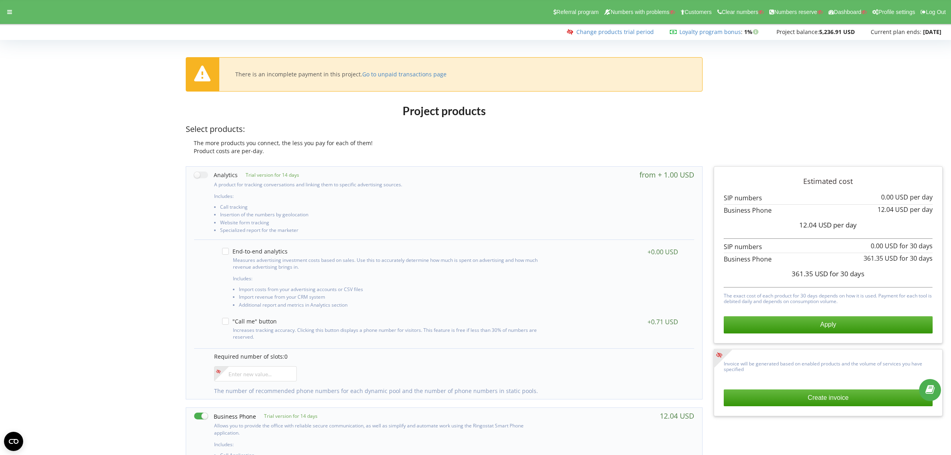 The width and height of the screenshot is (951, 455). What do you see at coordinates (382, 223) in the screenshot?
I see `li: Website form tracking` at bounding box center [382, 223].